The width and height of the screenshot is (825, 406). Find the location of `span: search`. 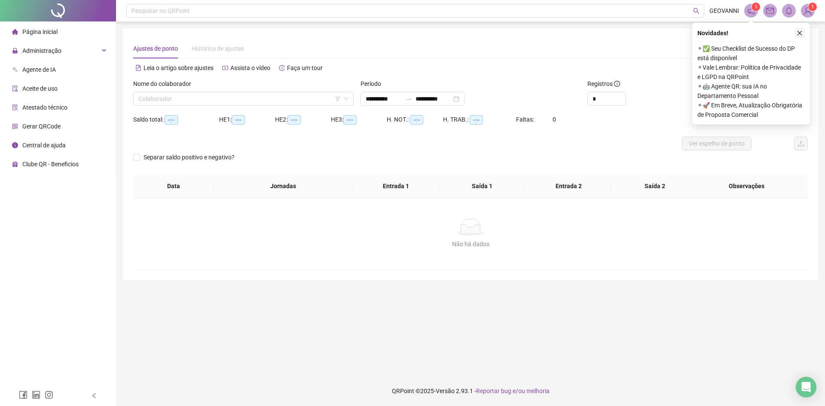

span: search is located at coordinates (696, 11).